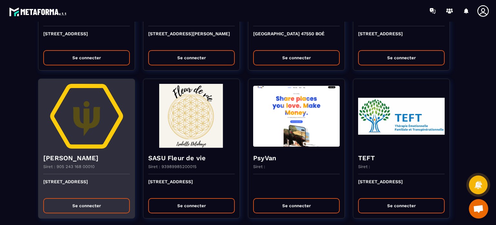 Image resolution: width=496 pixels, height=225 pixels. Describe the element at coordinates (479, 208) in the screenshot. I see `div: Ouvrir le chat` at that location.